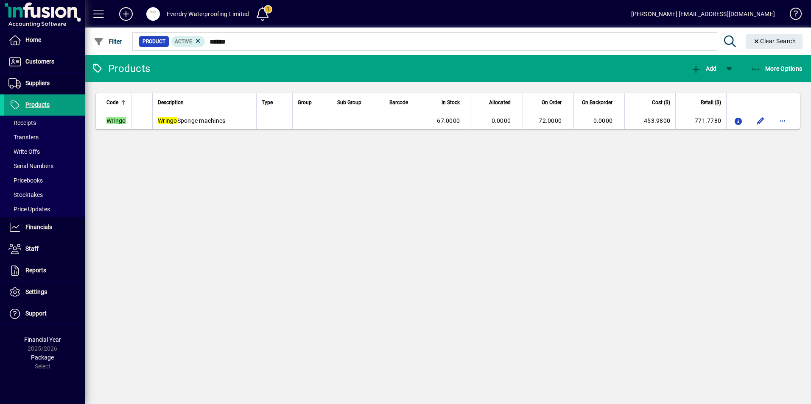 This screenshot has height=404, width=811. I want to click on div: Code, so click(116, 103).